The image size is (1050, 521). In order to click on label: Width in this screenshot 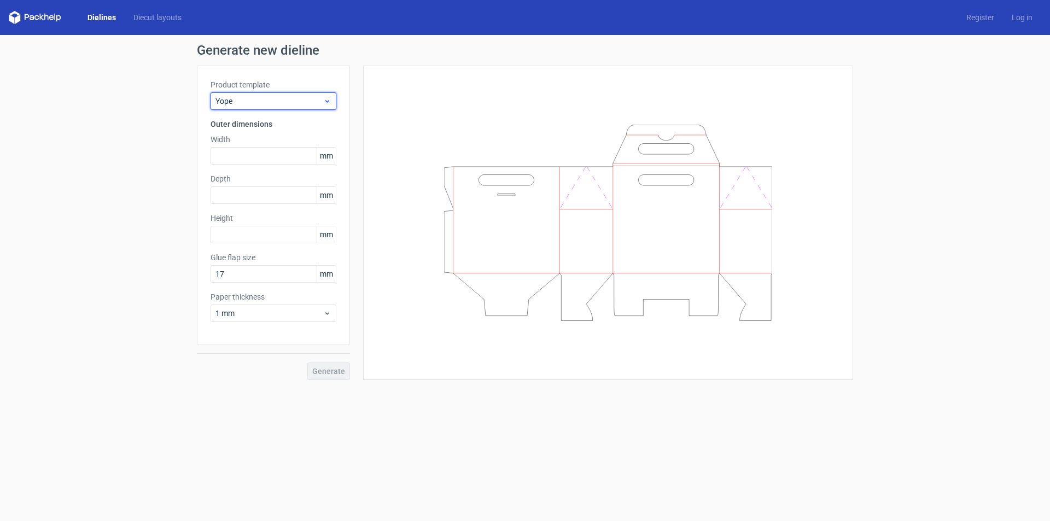, I will do `click(273, 139)`.